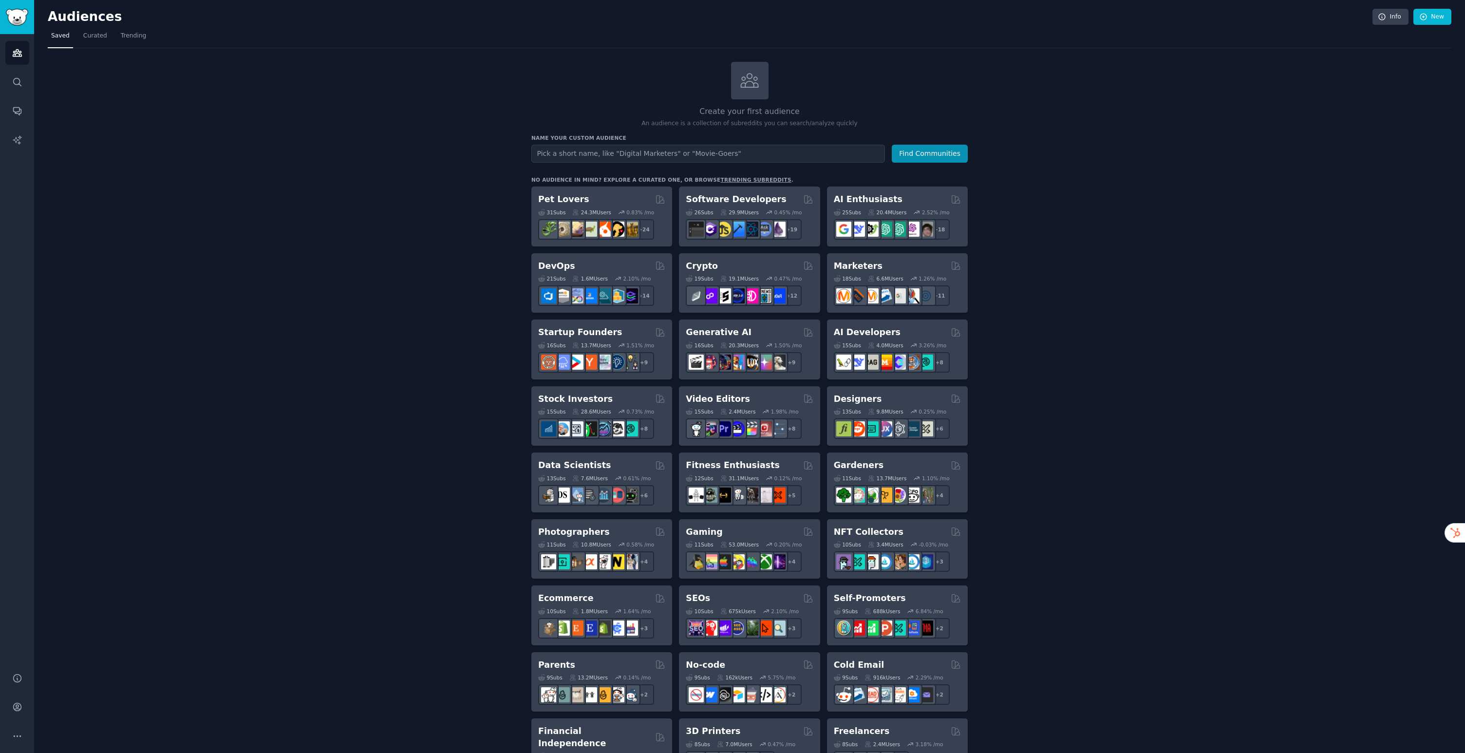  What do you see at coordinates (617, 495) in the screenshot?
I see `img: datasets` at bounding box center [617, 495].